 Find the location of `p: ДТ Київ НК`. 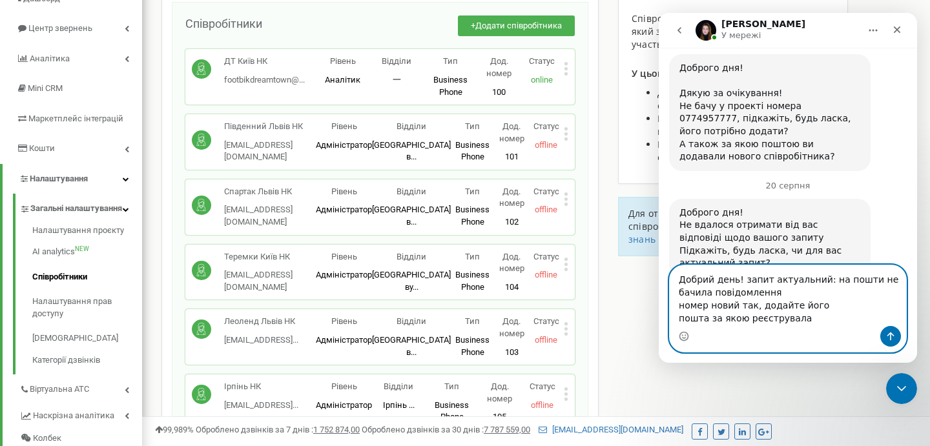

p: ДТ Київ НК is located at coordinates (264, 61).